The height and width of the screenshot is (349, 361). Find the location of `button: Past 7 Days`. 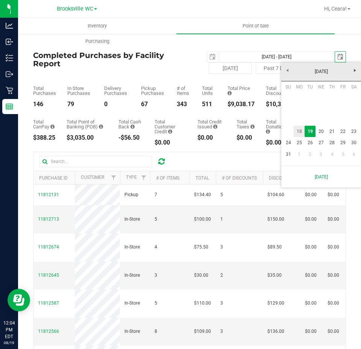

button: Past 7 Days is located at coordinates (278, 68).